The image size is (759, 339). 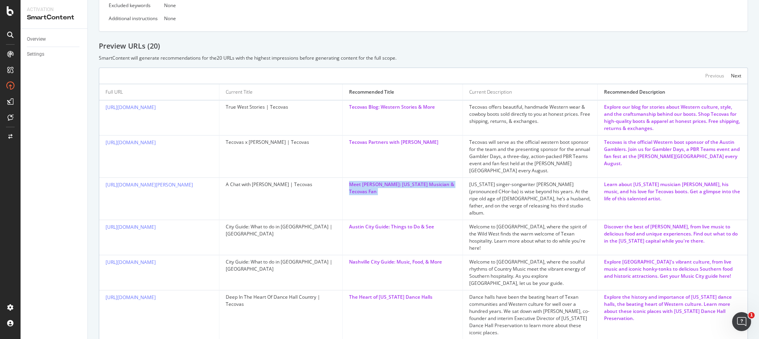 I want to click on div: Excluded keywords, so click(x=133, y=5).